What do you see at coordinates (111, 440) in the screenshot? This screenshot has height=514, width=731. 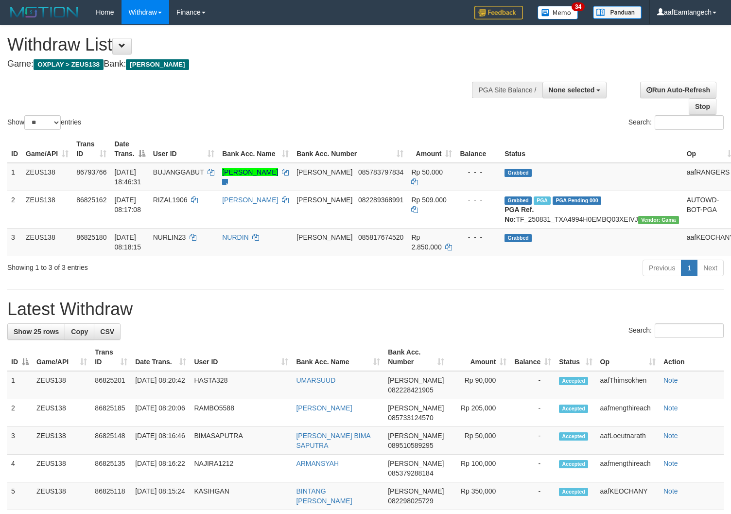 I see `td: 86825148` at bounding box center [111, 440].